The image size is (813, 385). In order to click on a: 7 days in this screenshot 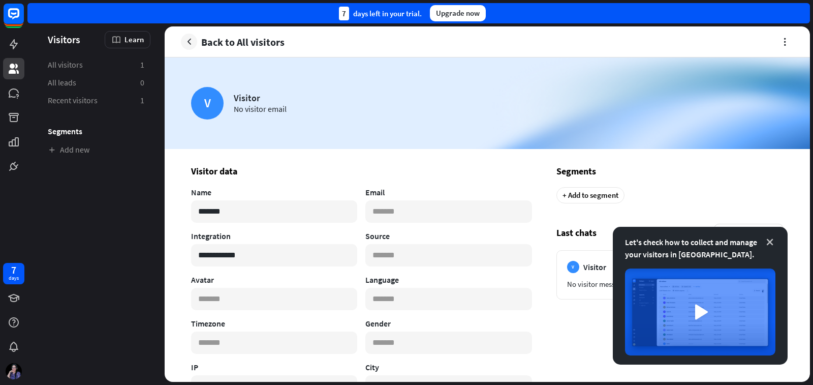, I will do `click(14, 273)`.